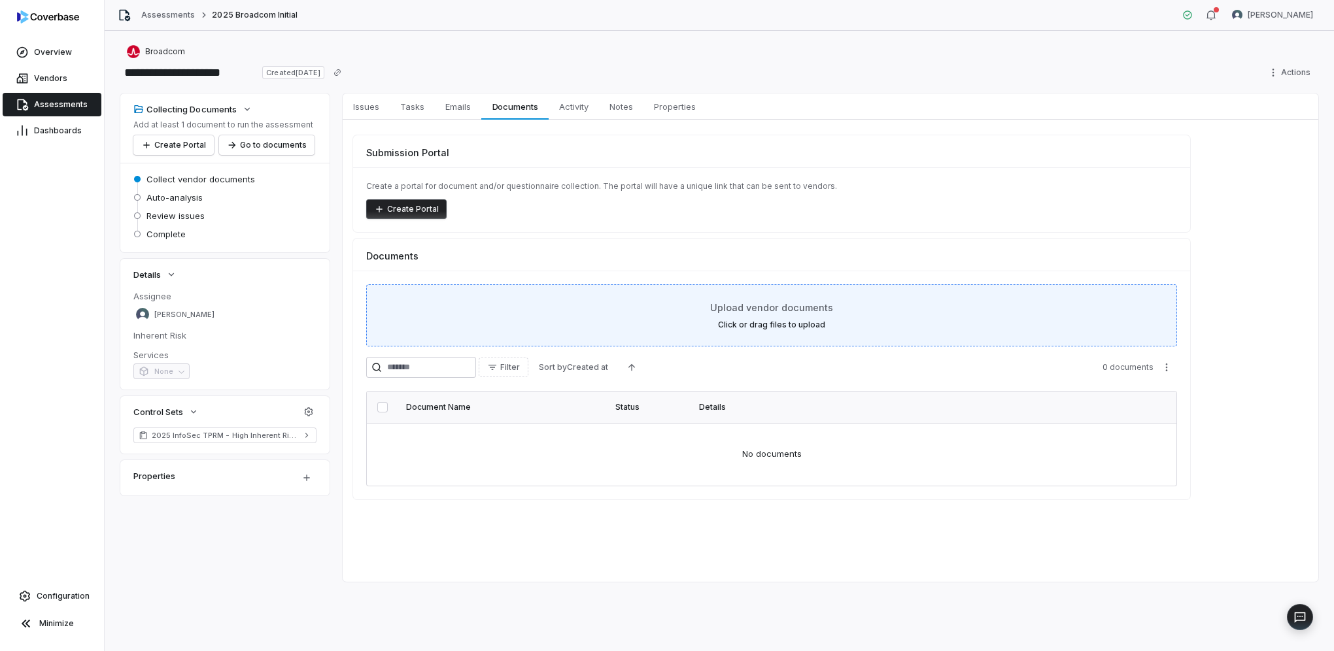 This screenshot has width=1334, height=651. Describe the element at coordinates (631, 367) in the screenshot. I see `svg: Ascending` at that location.